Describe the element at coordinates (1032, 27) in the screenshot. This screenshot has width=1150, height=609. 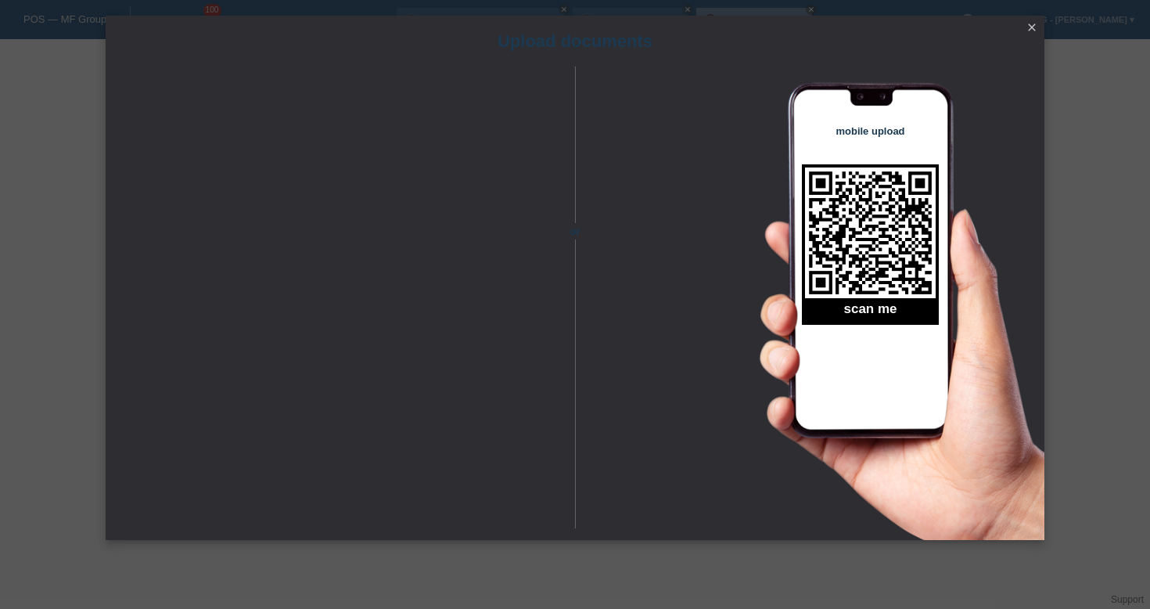
I see `i: close` at that location.